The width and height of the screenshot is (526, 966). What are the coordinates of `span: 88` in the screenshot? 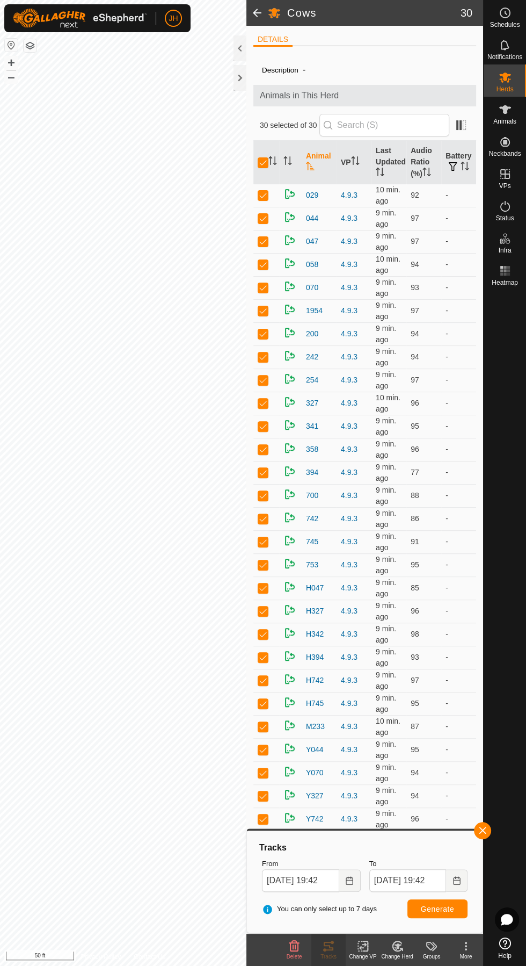 It's located at (415, 495).